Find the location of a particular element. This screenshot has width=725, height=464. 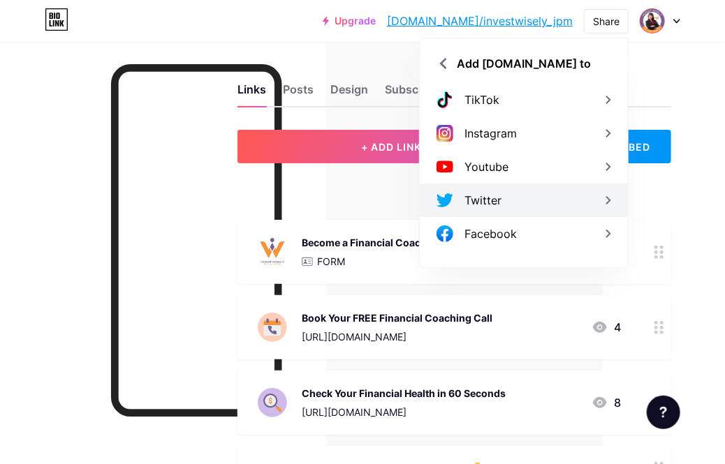

div: 4 is located at coordinates (606, 327).